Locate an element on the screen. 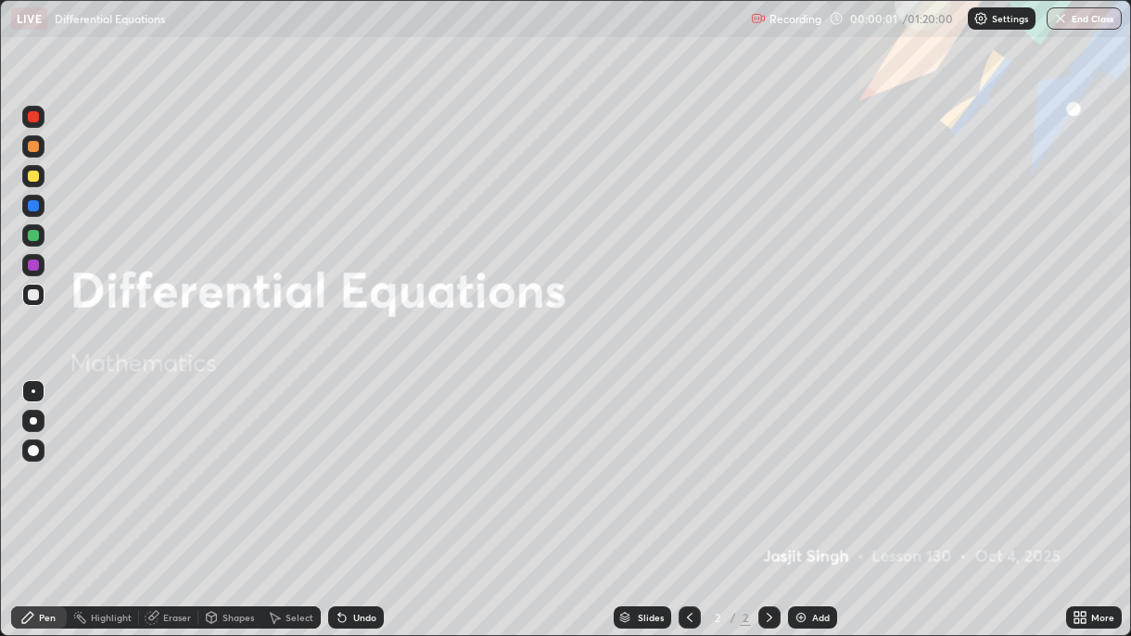  div: Shapes is located at coordinates (238, 617).